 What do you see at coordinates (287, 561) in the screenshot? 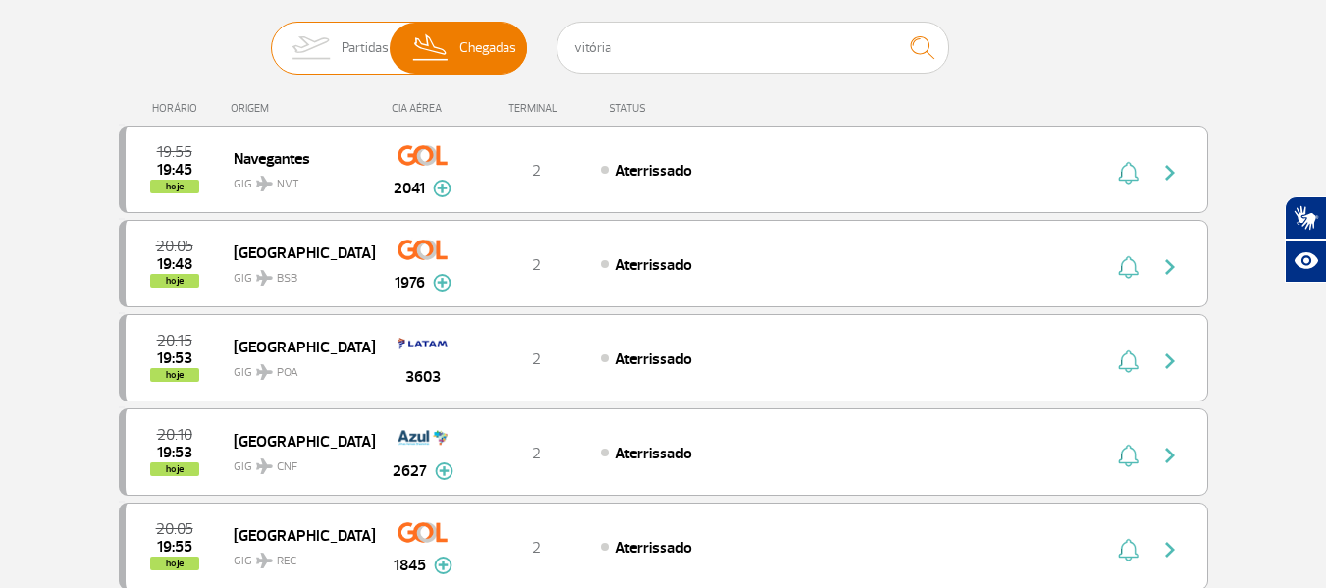
I see `span: REC` at bounding box center [287, 561].